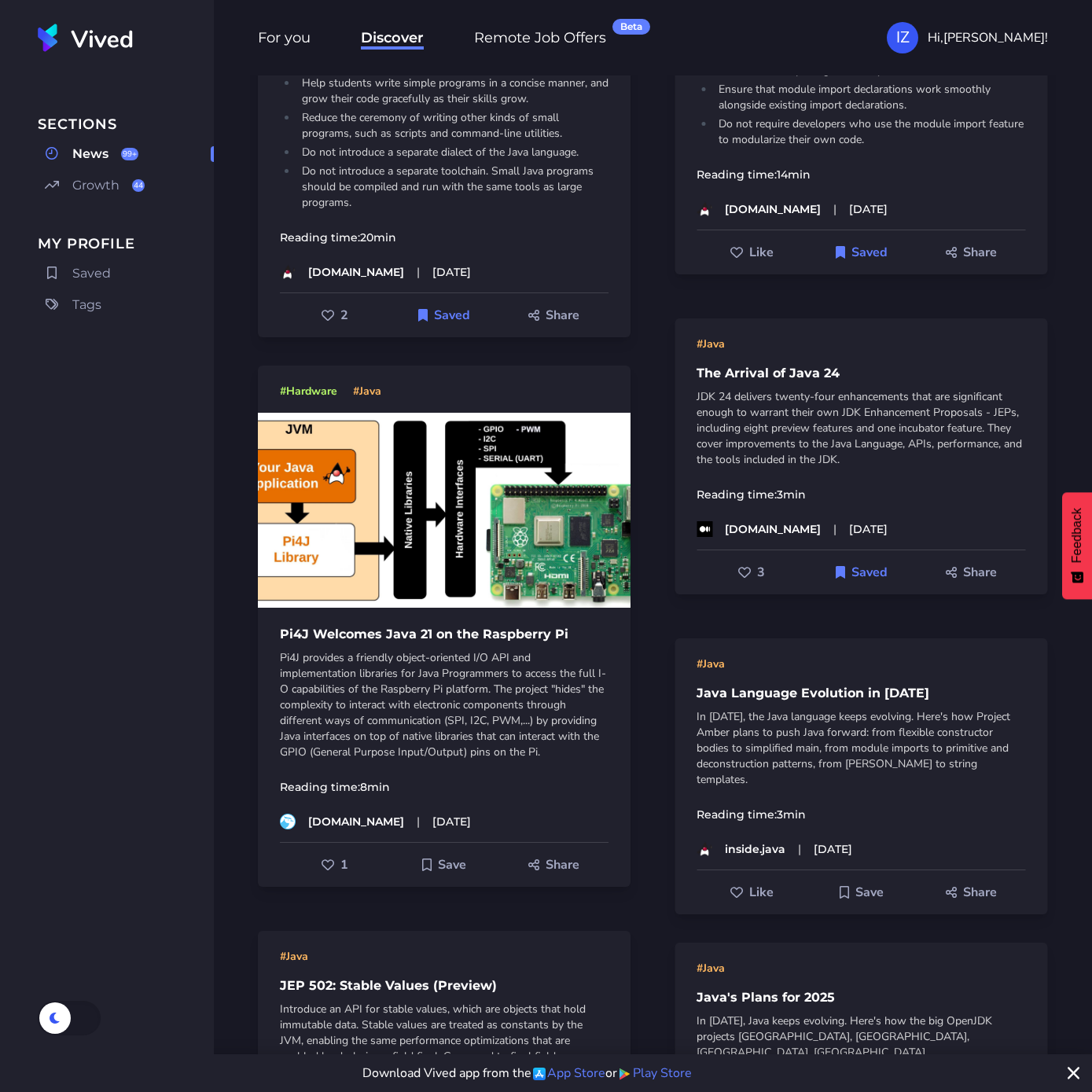  I want to click on li: Do not require developers who use the module import feature to modularize their own code., so click(870, 132).